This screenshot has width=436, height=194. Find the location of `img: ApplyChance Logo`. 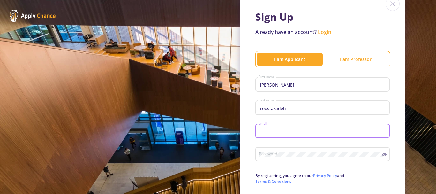

img: ApplyChance Logo is located at coordinates (33, 16).